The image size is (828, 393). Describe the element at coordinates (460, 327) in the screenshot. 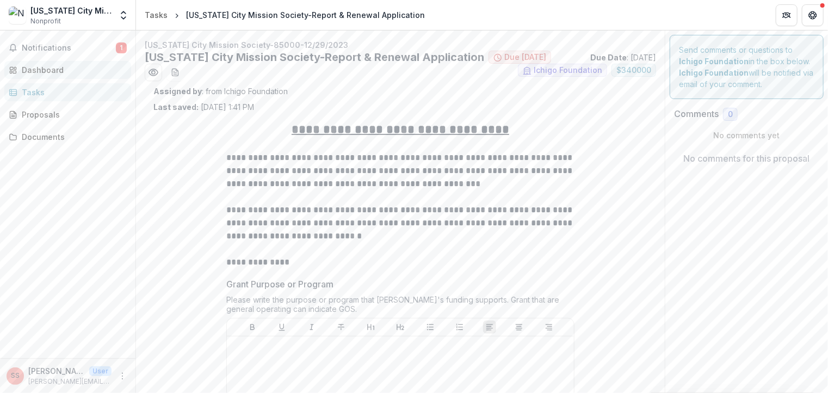

I see `button: Ordered List` at that location.